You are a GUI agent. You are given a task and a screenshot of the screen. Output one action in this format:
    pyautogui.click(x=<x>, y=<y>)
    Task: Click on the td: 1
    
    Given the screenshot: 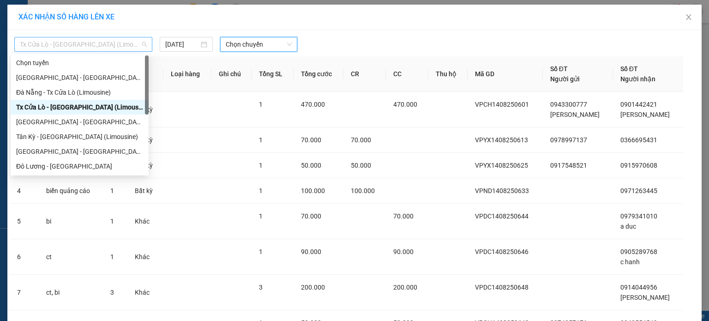 What is the action you would take?
    pyautogui.click(x=24, y=109)
    